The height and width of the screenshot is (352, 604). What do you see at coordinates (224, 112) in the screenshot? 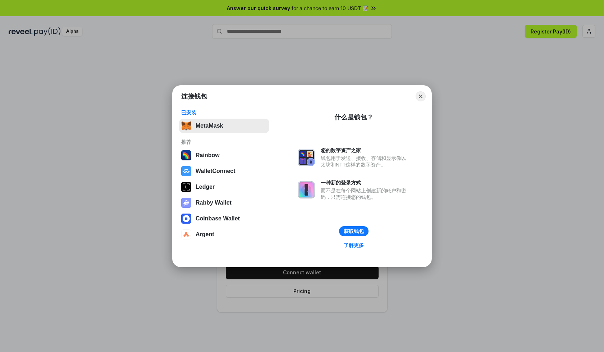
I see `div: 已安装` at bounding box center [224, 112].